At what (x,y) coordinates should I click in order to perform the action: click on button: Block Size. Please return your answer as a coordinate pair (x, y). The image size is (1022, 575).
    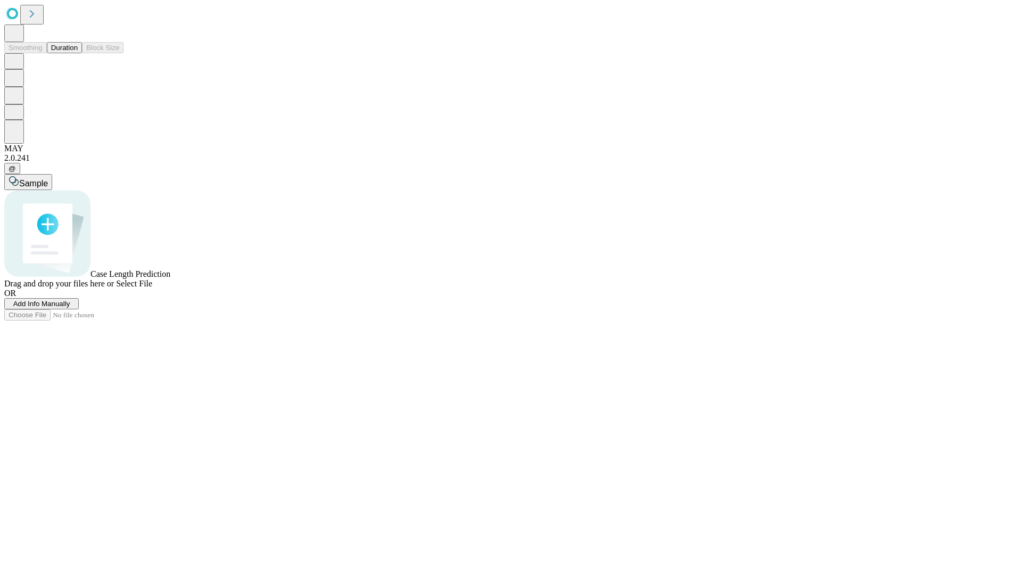
    Looking at the image, I should click on (103, 47).